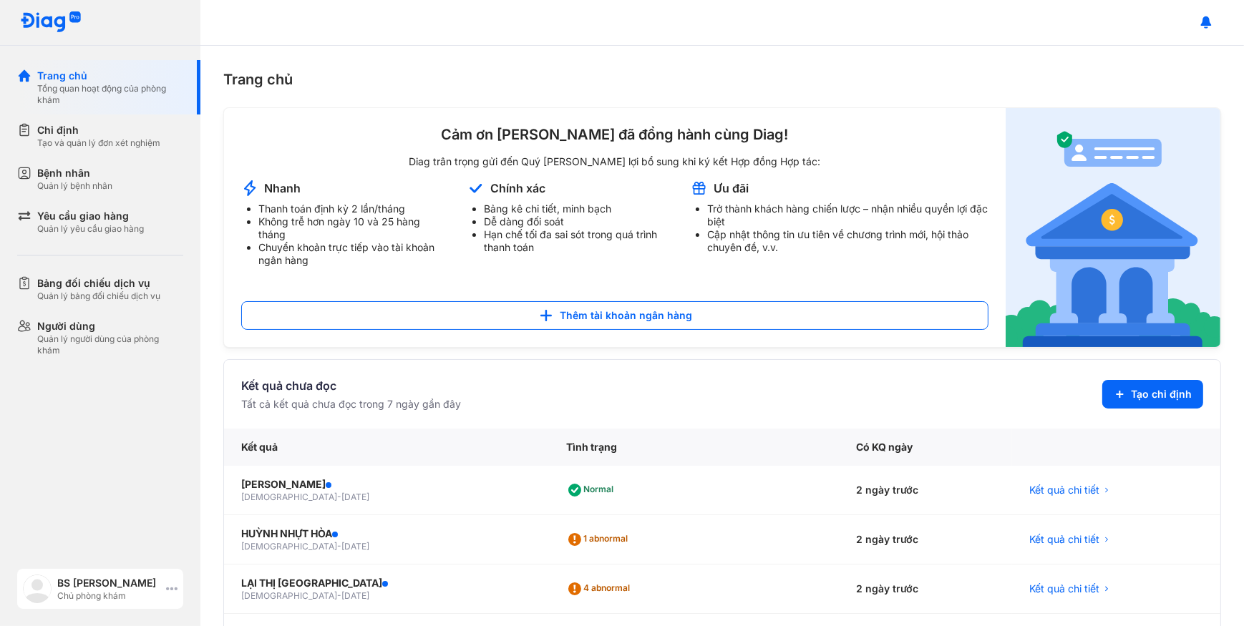  I want to click on div: Tổng quan hoạt động của phòng khám, so click(110, 94).